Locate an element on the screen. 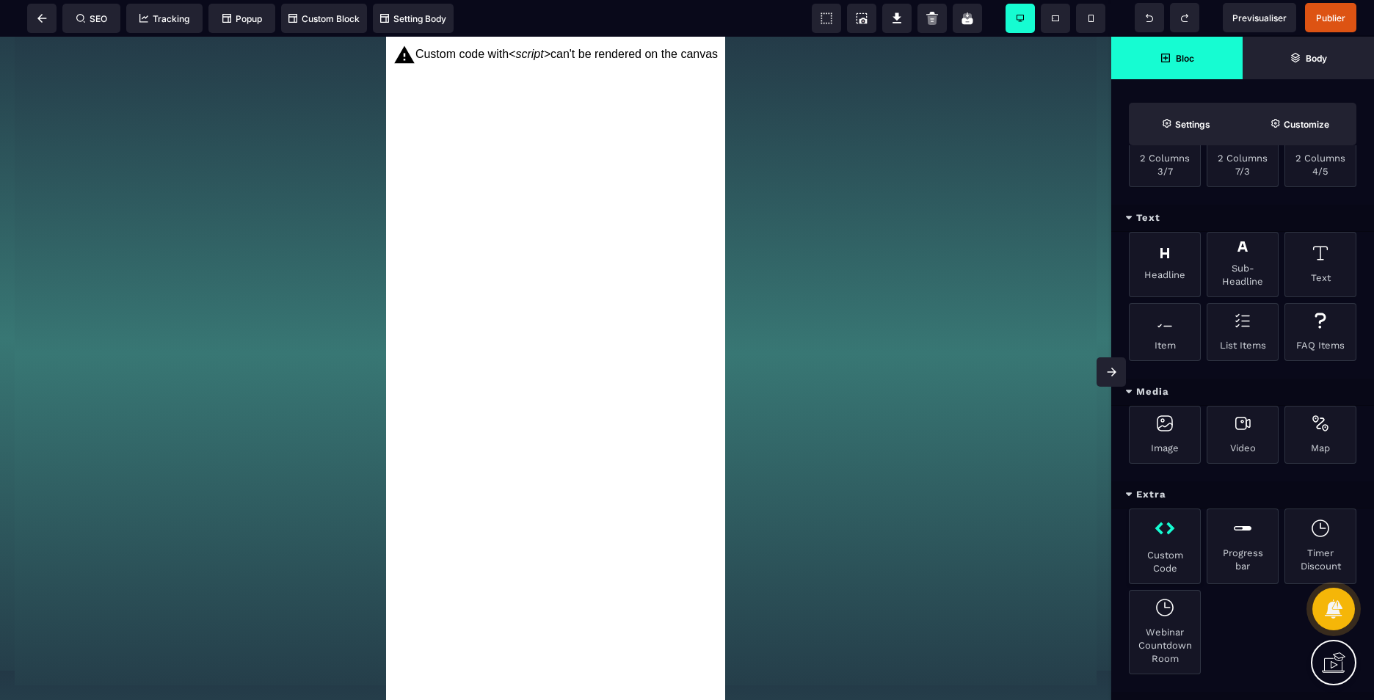 The width and height of the screenshot is (1374, 700). span: Previsualiser is located at coordinates (1259, 18).